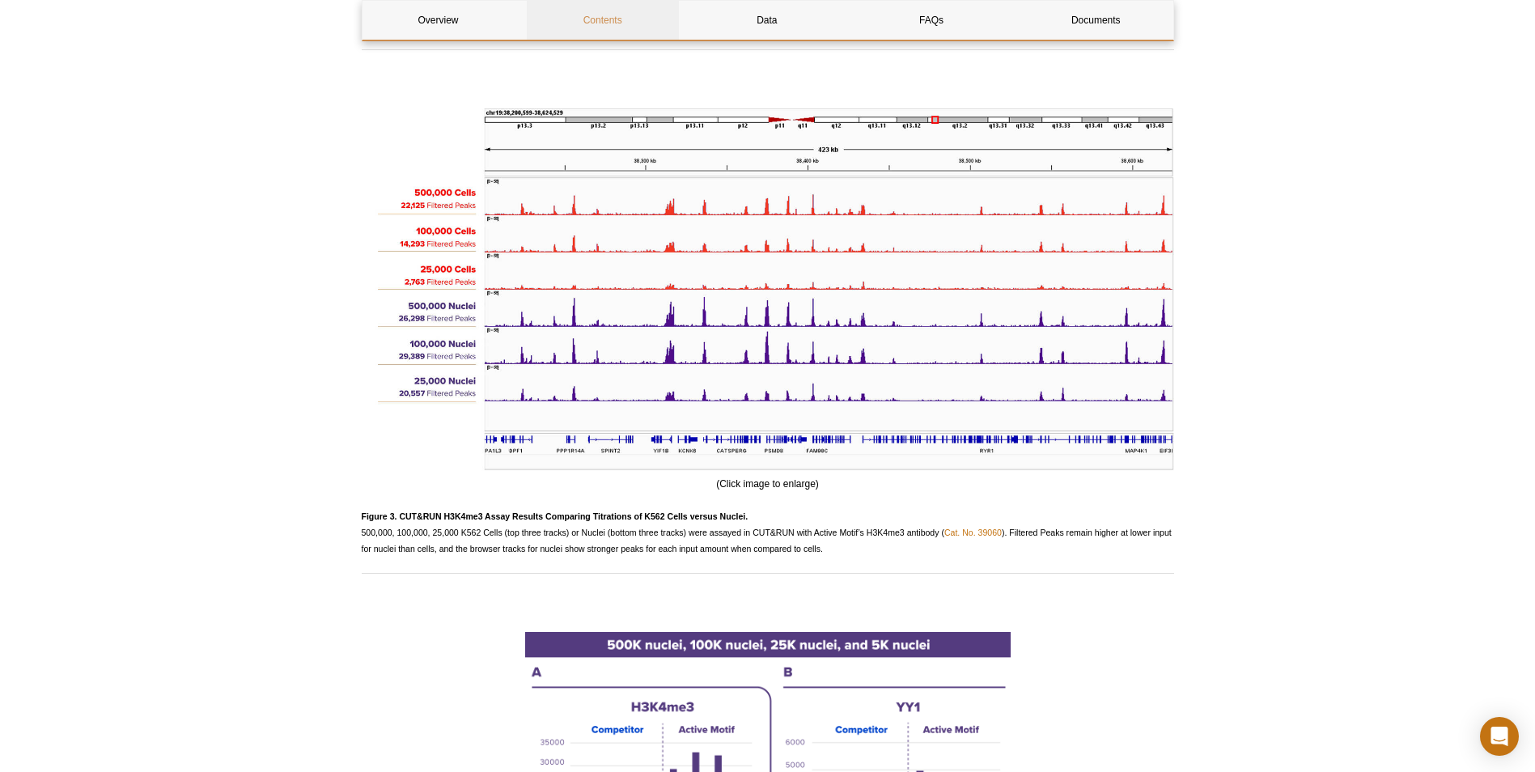  Describe the element at coordinates (767, 20) in the screenshot. I see `a: Data` at that location.